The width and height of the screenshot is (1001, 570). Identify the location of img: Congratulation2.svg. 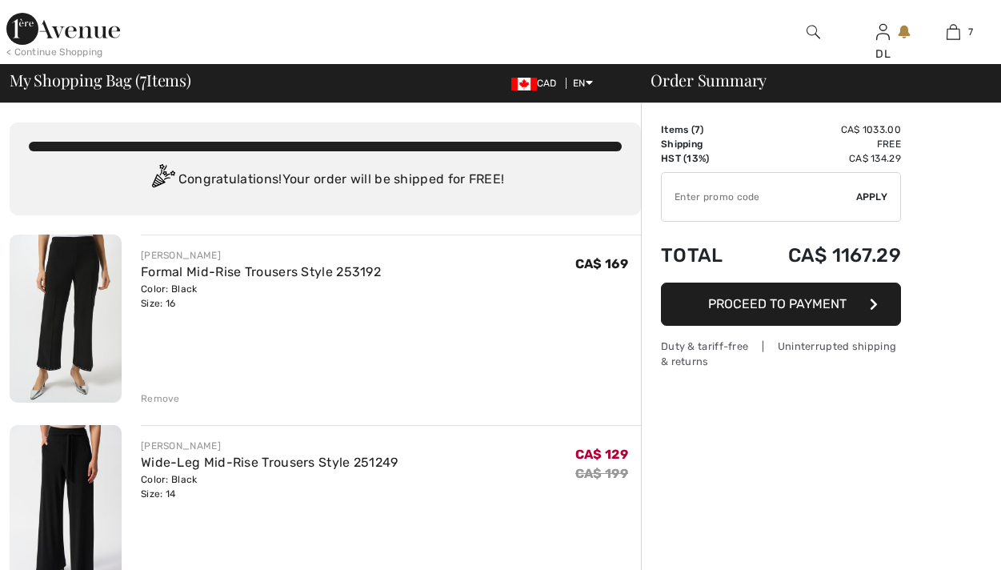
(162, 180).